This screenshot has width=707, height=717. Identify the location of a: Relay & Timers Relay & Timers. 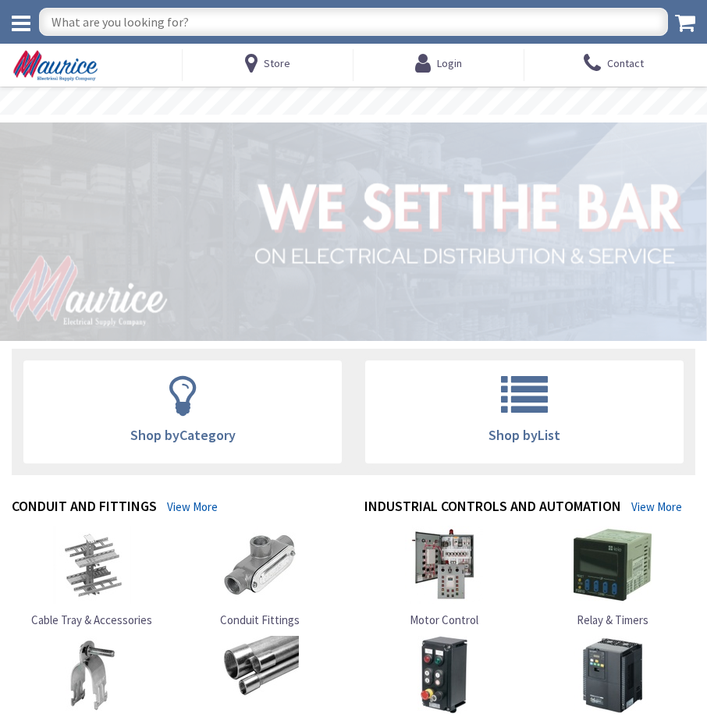
(613, 577).